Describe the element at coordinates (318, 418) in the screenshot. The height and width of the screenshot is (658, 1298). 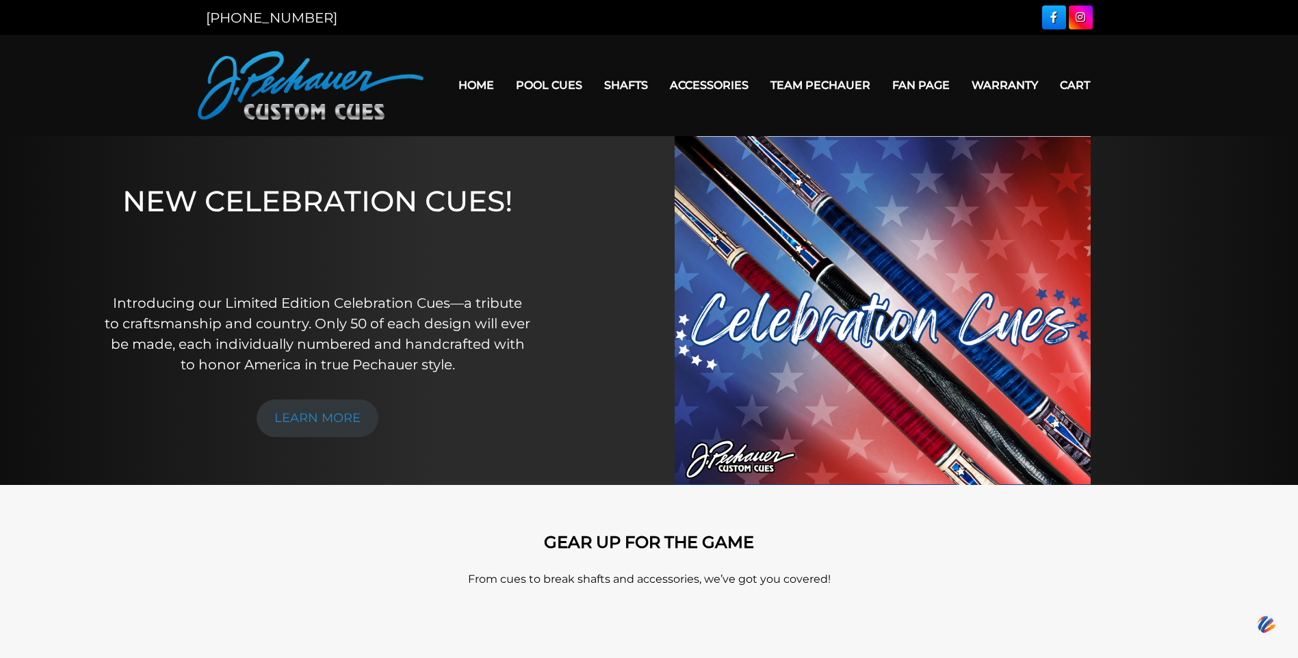
I see `a: LEARN MORE` at that location.